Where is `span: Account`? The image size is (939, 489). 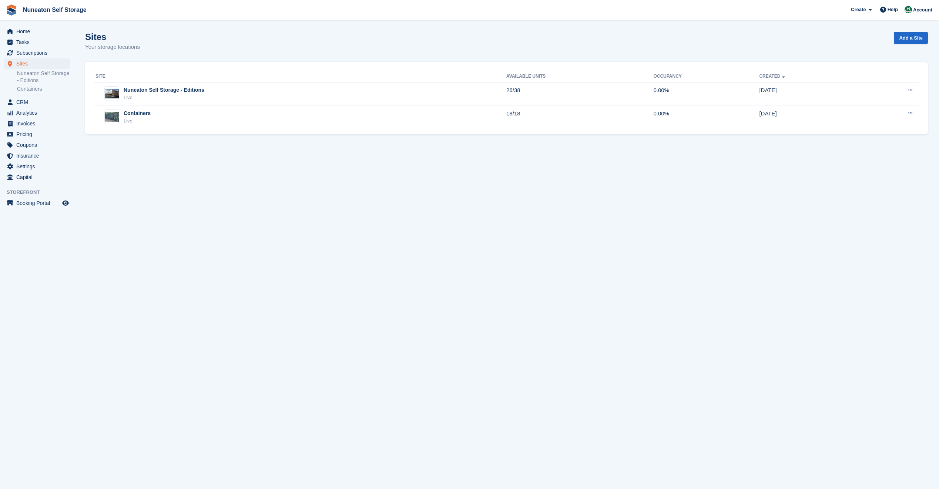
span: Account is located at coordinates (923, 10).